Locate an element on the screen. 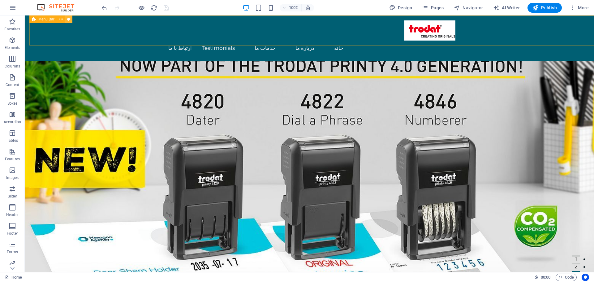 The image size is (594, 282). button: undo is located at coordinates (104, 8).